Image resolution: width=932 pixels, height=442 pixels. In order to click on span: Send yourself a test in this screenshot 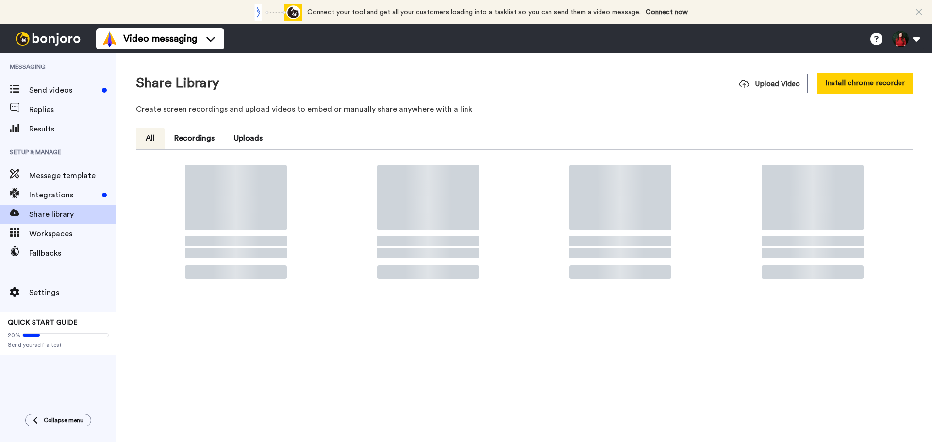, I will do `click(58, 345)`.